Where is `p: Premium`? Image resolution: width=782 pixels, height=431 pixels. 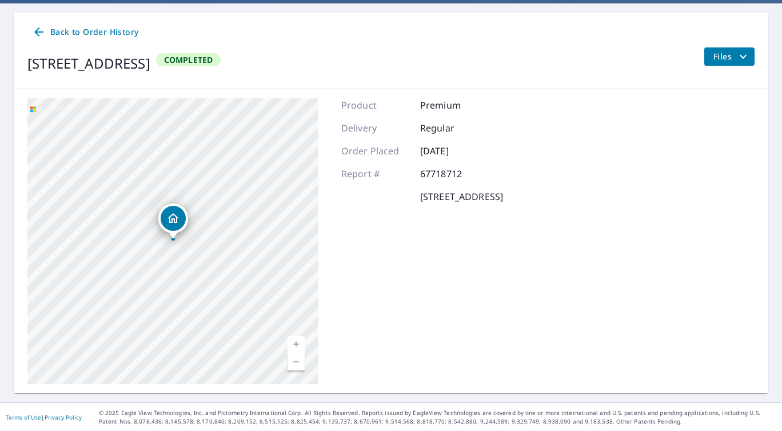 p: Premium is located at coordinates (454, 105).